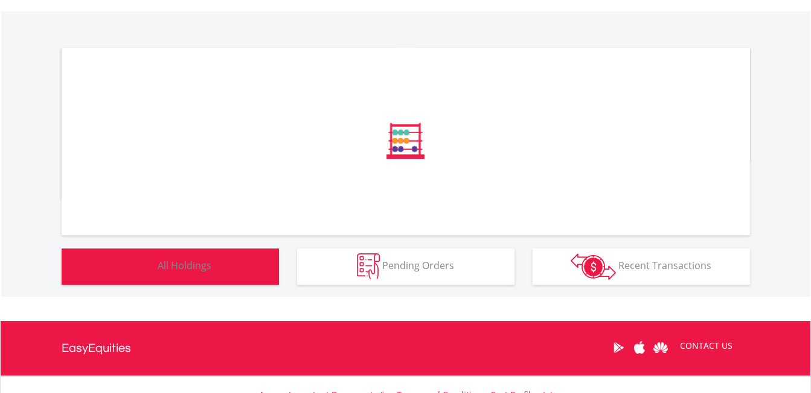  I want to click on img: transactions-zar-wht.png, so click(593, 266).